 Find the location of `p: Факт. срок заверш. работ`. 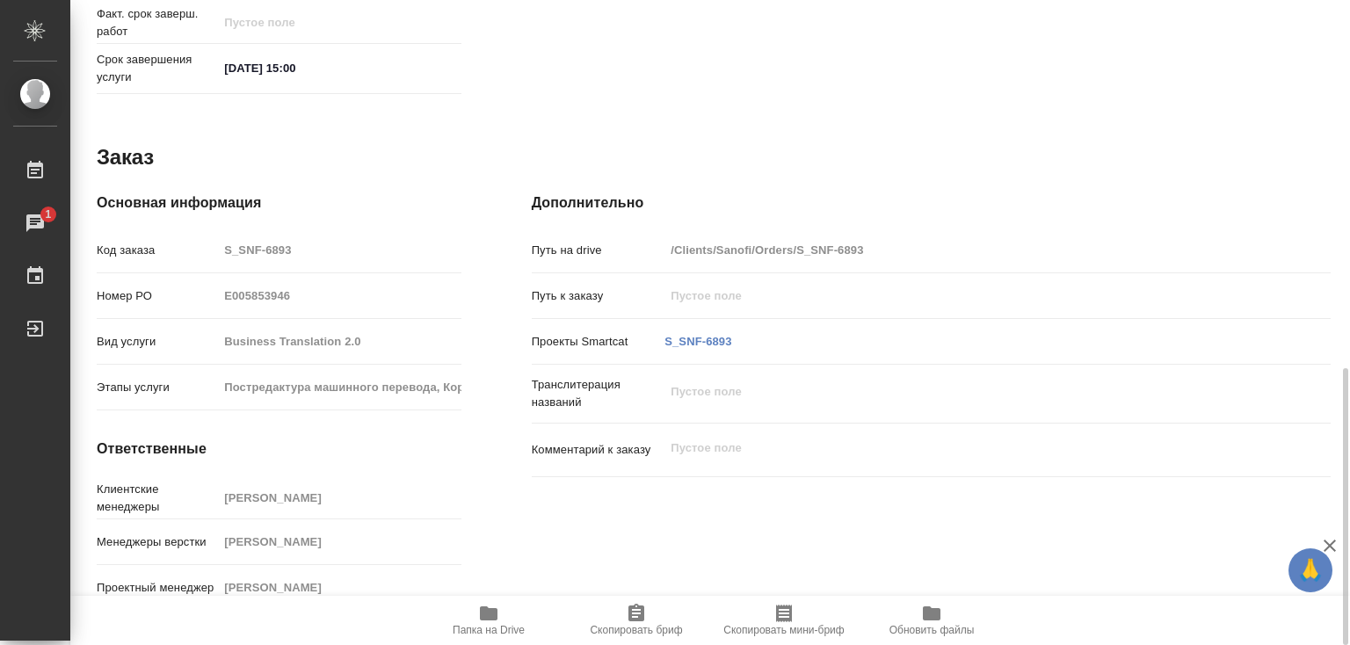

p: Факт. срок заверш. работ is located at coordinates (157, 23).